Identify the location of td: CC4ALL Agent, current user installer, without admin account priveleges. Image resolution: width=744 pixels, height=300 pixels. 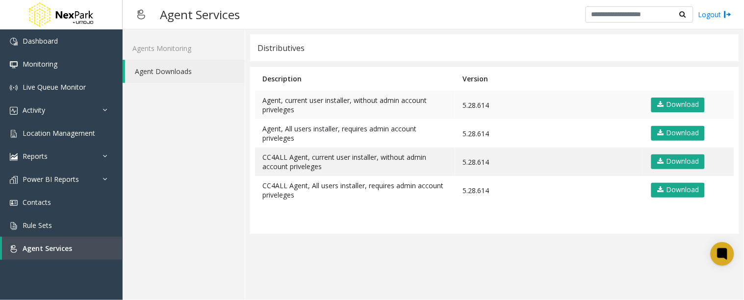
(355, 162).